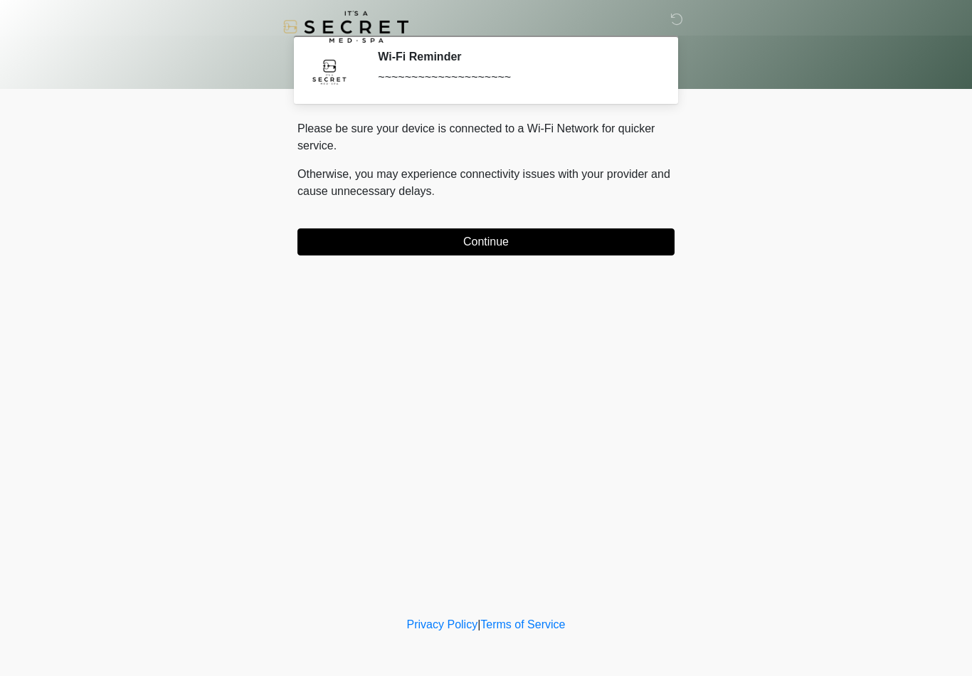 The image size is (972, 676). Describe the element at coordinates (346, 26) in the screenshot. I see `img: It's A Secret Med Spa Logo` at that location.